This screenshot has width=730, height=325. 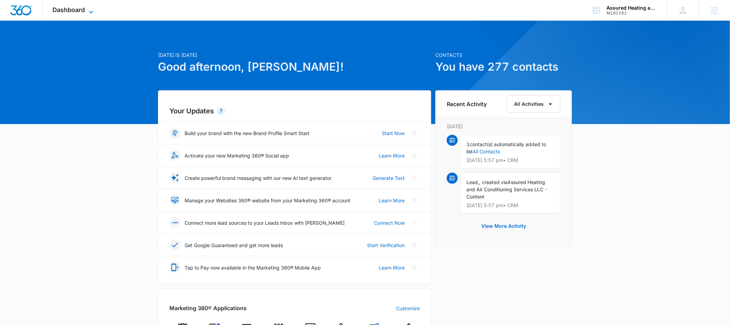 What do you see at coordinates (233, 245) in the screenshot?
I see `p: Get Google Guaranteed and get more leads` at bounding box center [233, 245].